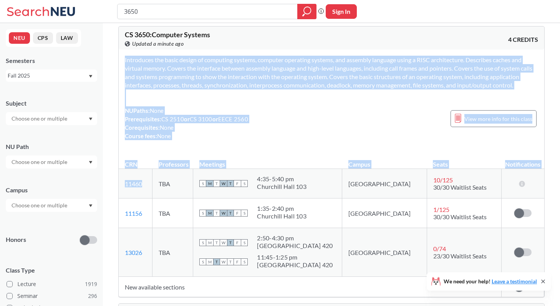 This screenshot has width=560, height=306. I want to click on div: 4:35 - 5:40 pm, so click(281, 179).